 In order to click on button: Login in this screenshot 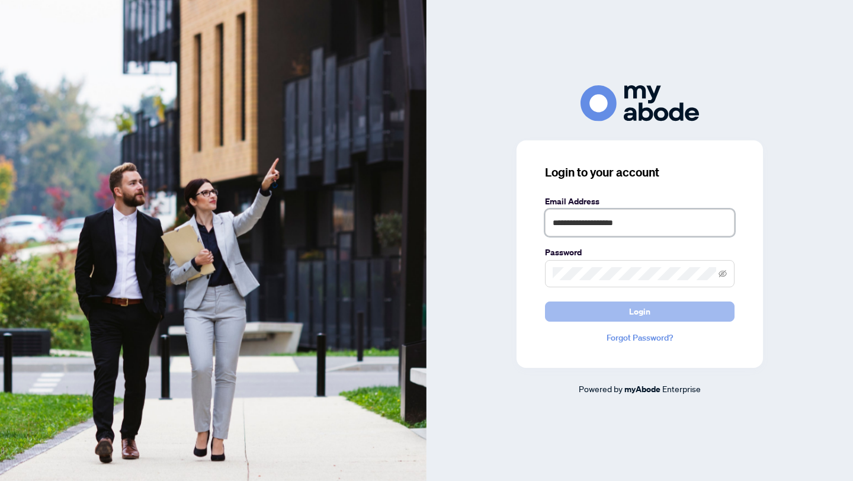, I will do `click(640, 312)`.